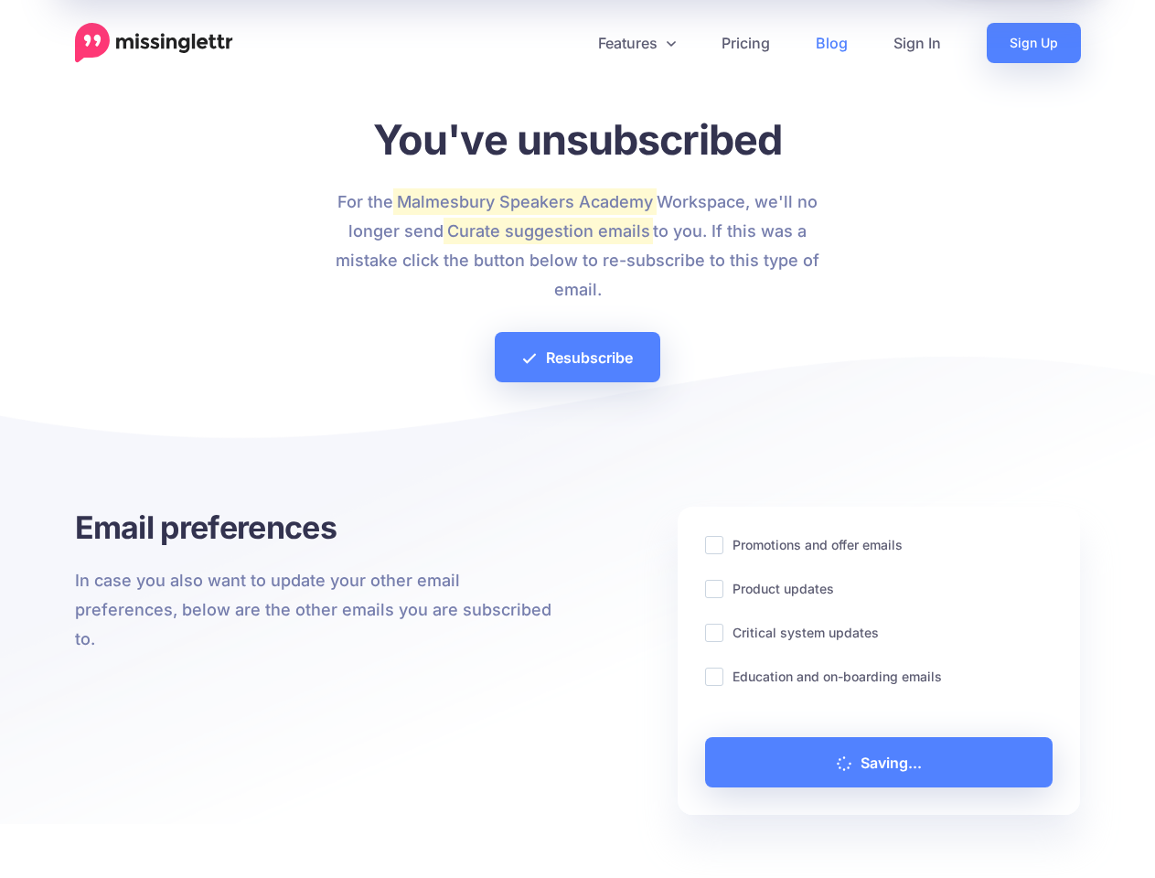 This screenshot has width=1155, height=878. What do you see at coordinates (577, 357) in the screenshot?
I see `a: Resubscribe` at bounding box center [577, 357].